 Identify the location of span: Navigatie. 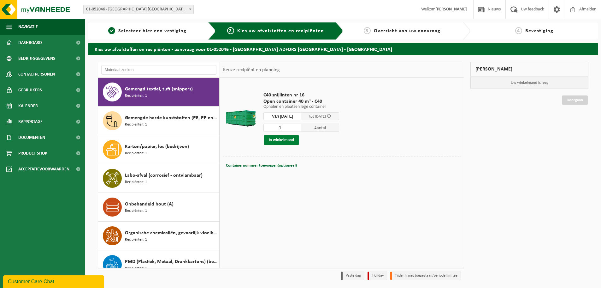
(28, 27).